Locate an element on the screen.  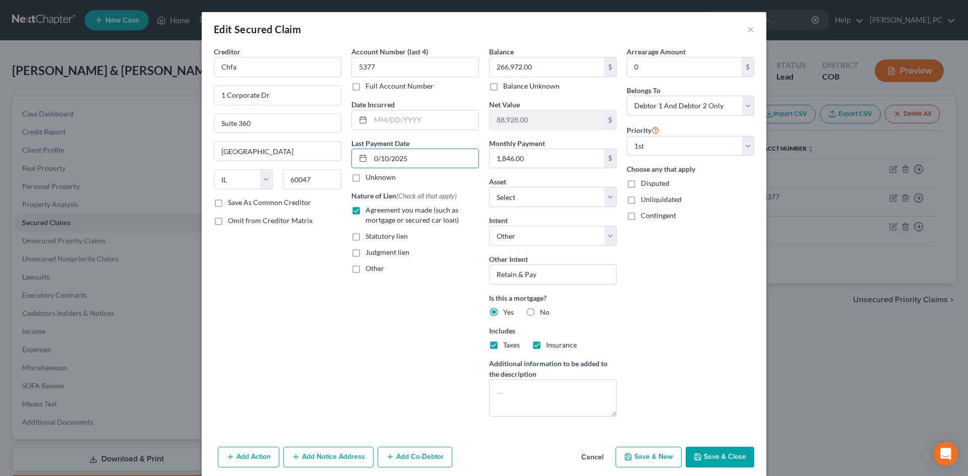
span: Contingent is located at coordinates (658, 215).